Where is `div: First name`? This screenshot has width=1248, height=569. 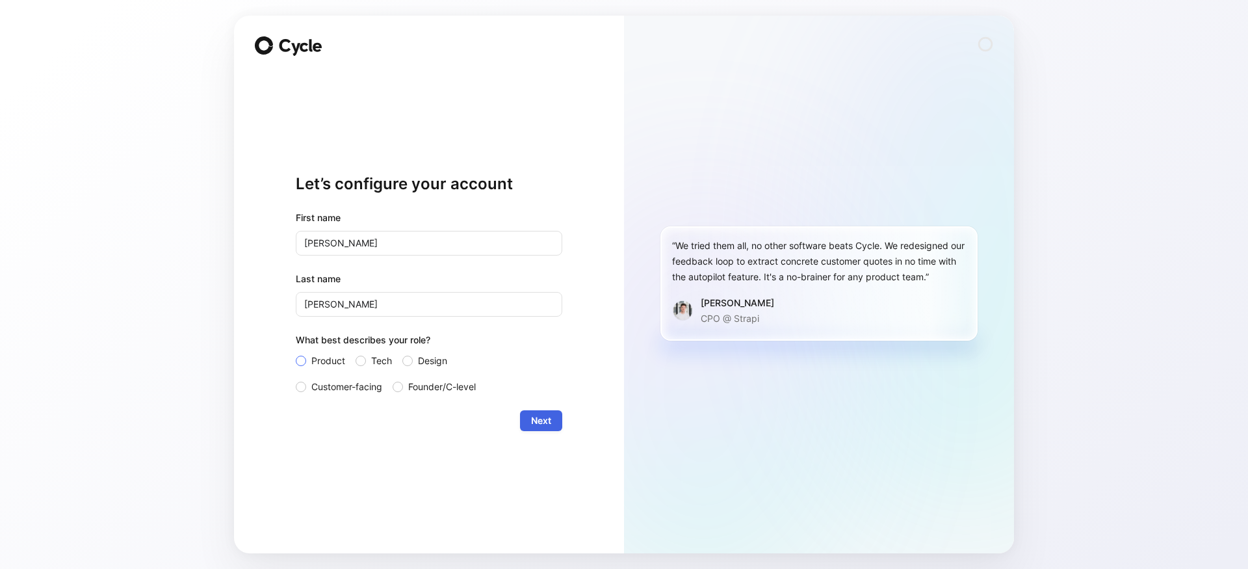 div: First name is located at coordinates (429, 218).